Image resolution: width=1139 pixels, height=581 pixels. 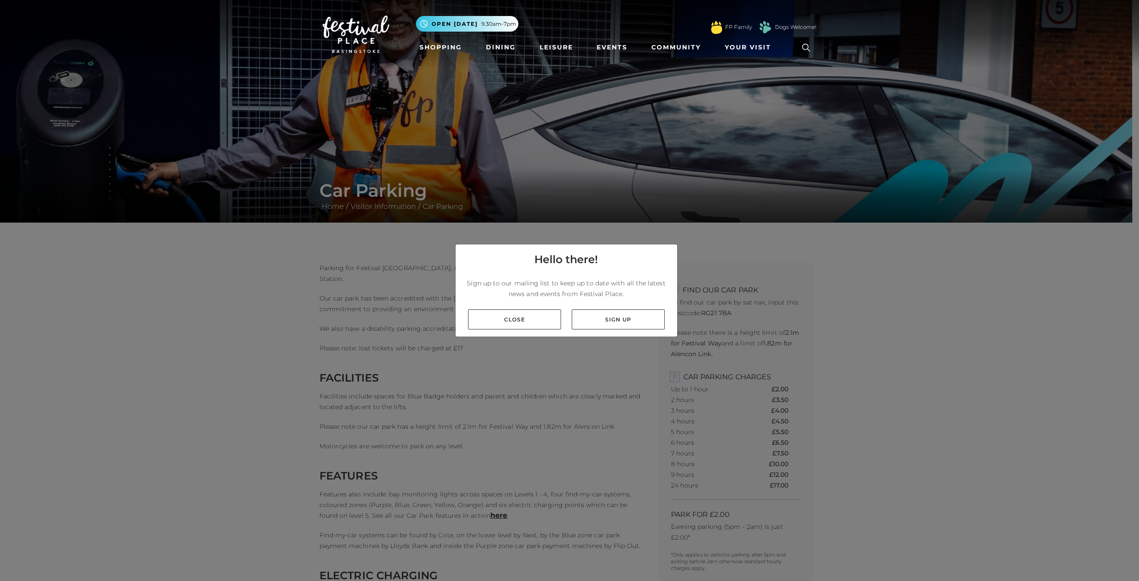 What do you see at coordinates (676, 47) in the screenshot?
I see `a: Community` at bounding box center [676, 47].